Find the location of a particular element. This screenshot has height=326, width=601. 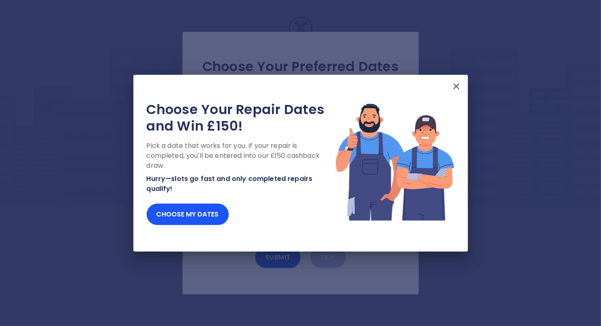

p: Hurry—slots go fast and only completed repairs qualify! is located at coordinates (241, 184).